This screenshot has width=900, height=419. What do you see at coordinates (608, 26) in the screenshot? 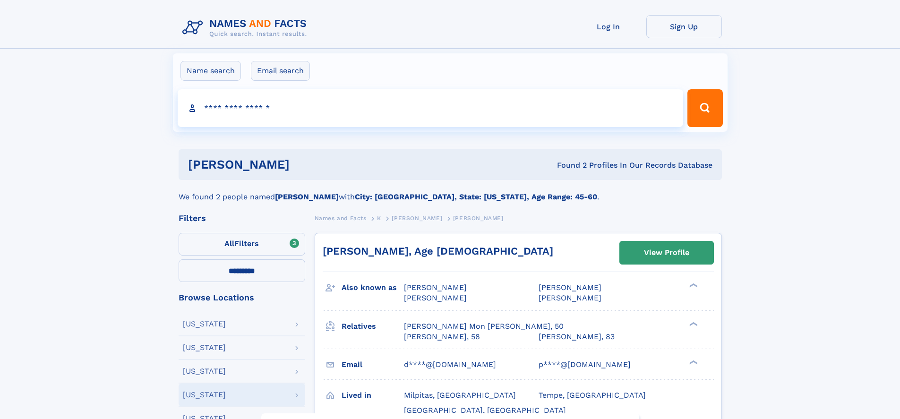
I see `a: Log In` at bounding box center [608, 26].